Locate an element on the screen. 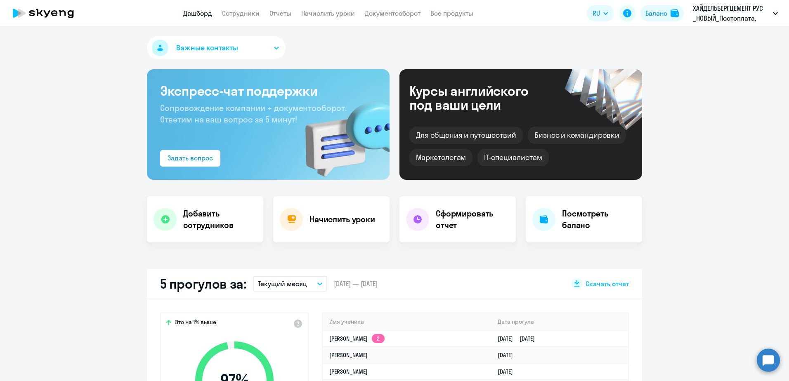 This screenshot has width=789, height=381. button: Задать вопрос is located at coordinates (190, 158).